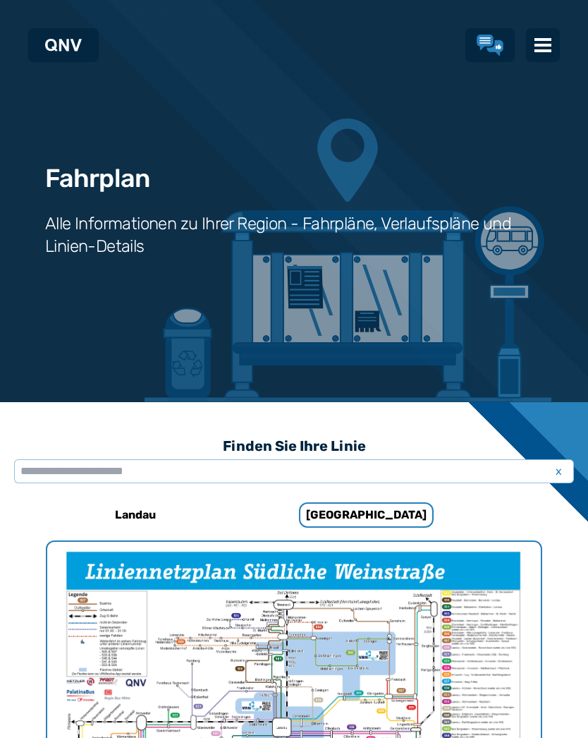 This screenshot has height=738, width=588. I want to click on h1: Fahrplan, so click(97, 178).